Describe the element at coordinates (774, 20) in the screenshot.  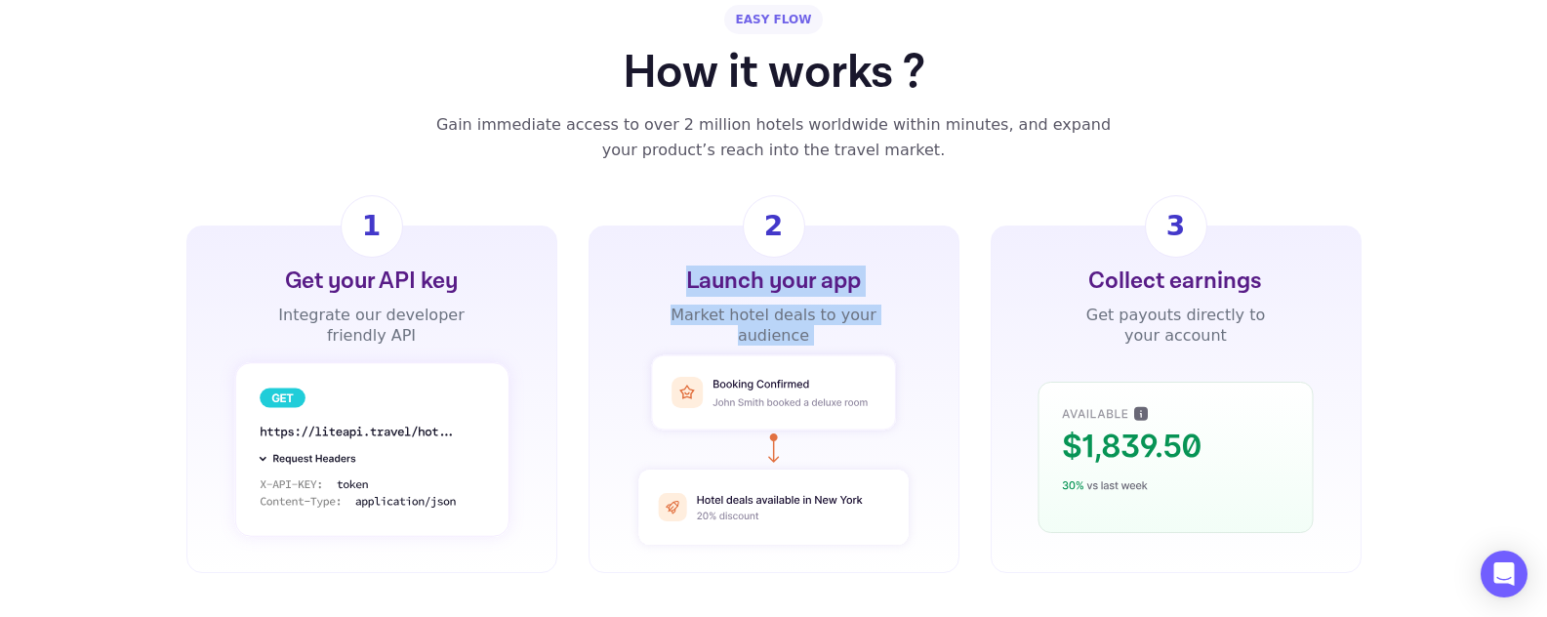
I see `div: EASY FLOW` at that location.